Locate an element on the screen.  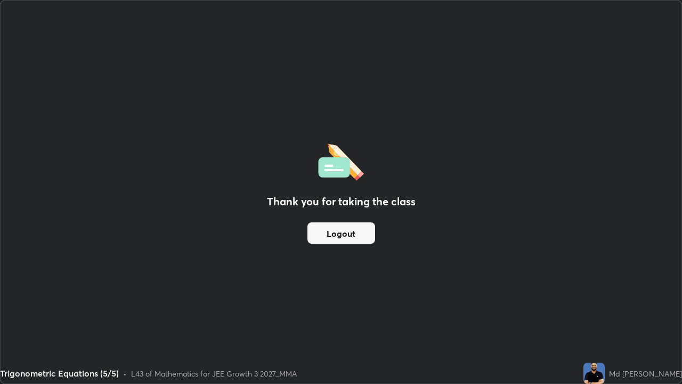
img: offlineFeedback.1438e8b3.svg is located at coordinates (341, 160).